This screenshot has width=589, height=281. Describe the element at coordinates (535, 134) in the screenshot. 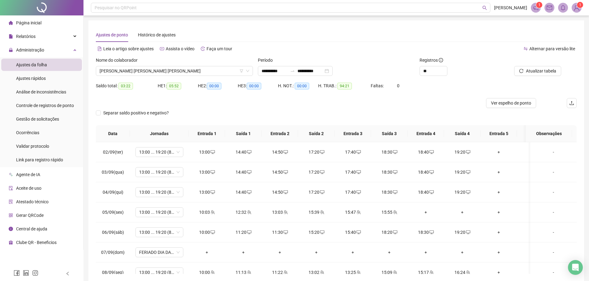

I see `th: Saída 5` at that location.